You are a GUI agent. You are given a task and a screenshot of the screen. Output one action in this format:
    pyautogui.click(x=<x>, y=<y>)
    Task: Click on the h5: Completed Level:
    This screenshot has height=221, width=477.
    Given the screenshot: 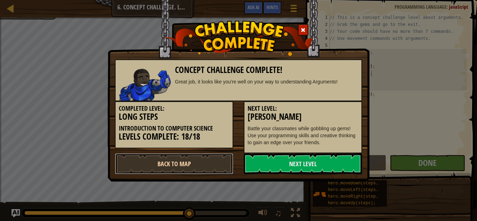 What is the action you would take?
    pyautogui.click(x=174, y=109)
    